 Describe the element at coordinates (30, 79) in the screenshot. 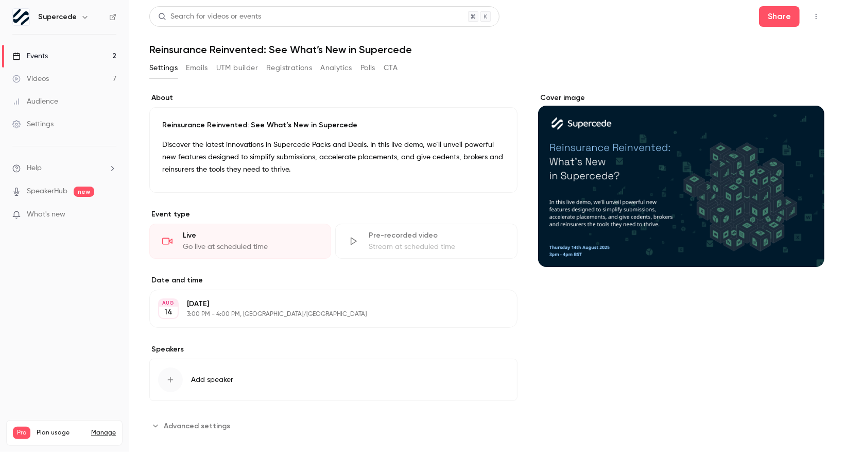

I see `div: Videos` at that location.